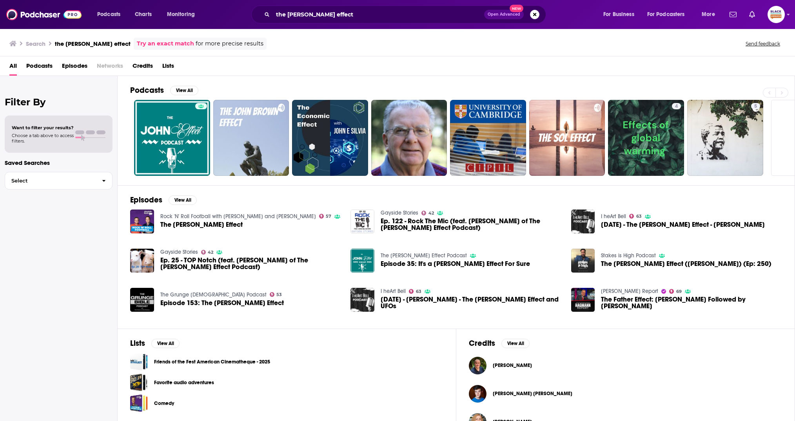 Image resolution: width=795 pixels, height=421 pixels. What do you see at coordinates (328, 216) in the screenshot?
I see `span: 57` at bounding box center [328, 216].